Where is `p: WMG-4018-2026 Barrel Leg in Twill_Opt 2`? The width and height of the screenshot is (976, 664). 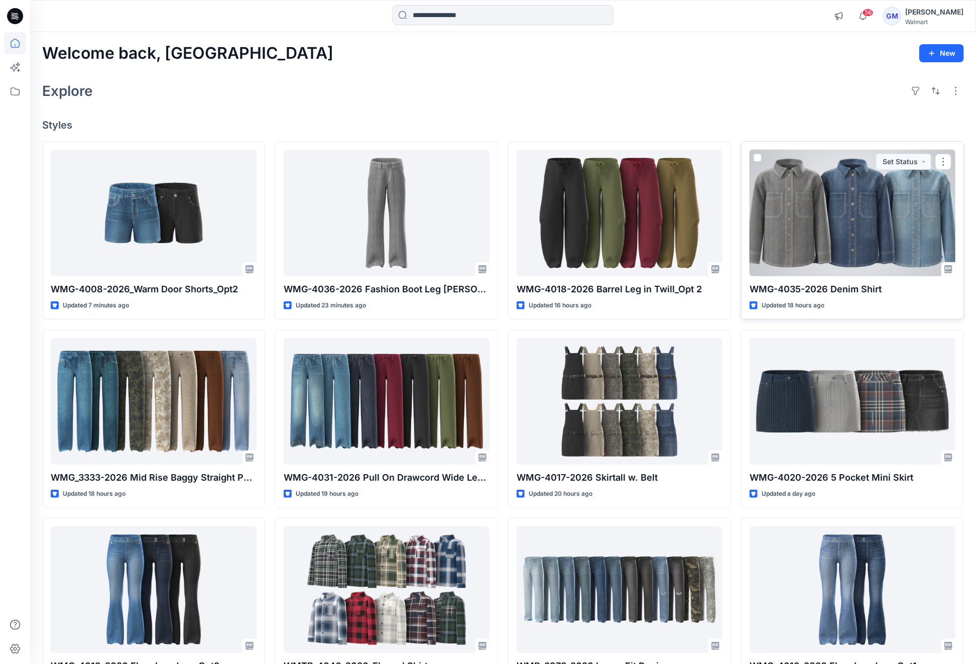 p: WMG-4018-2026 Barrel Leg in Twill_Opt 2 is located at coordinates (619, 289).